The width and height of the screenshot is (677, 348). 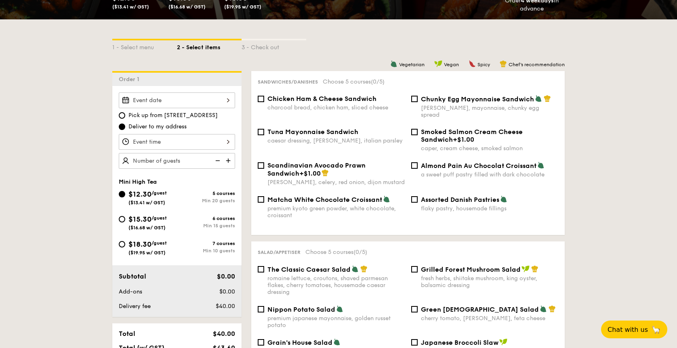 I want to click on input: Number of guests, so click(x=177, y=161).